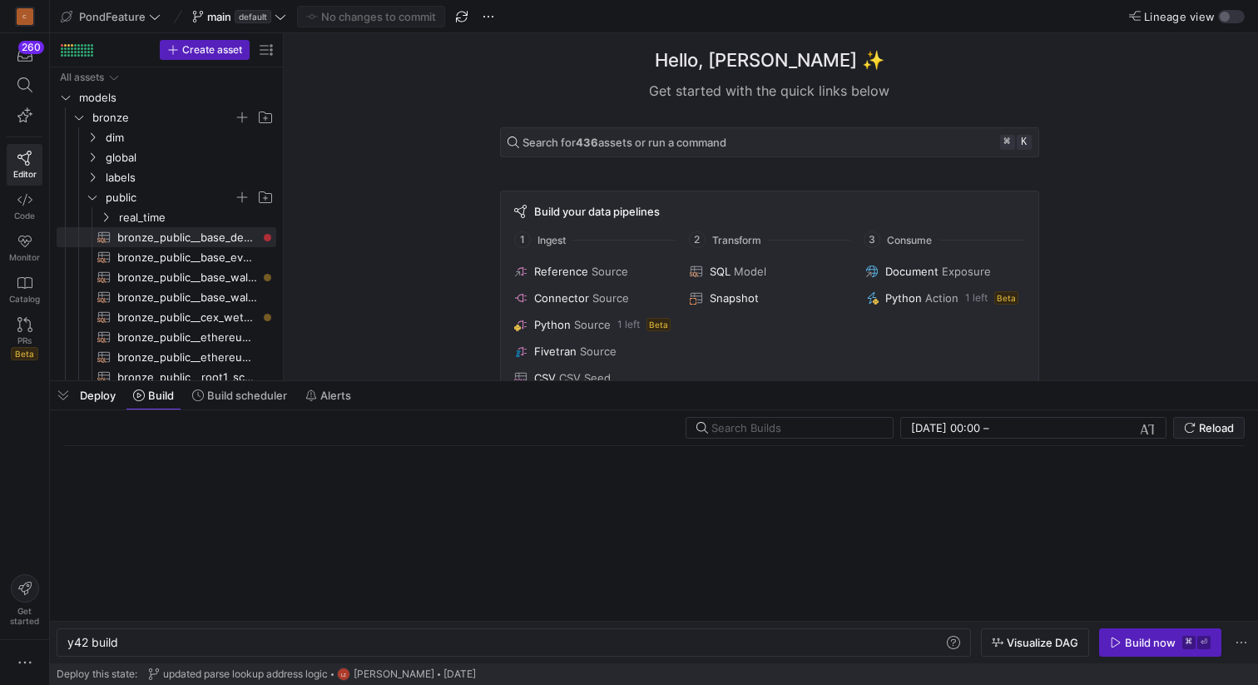  I want to click on button: Alerts, so click(328, 395).